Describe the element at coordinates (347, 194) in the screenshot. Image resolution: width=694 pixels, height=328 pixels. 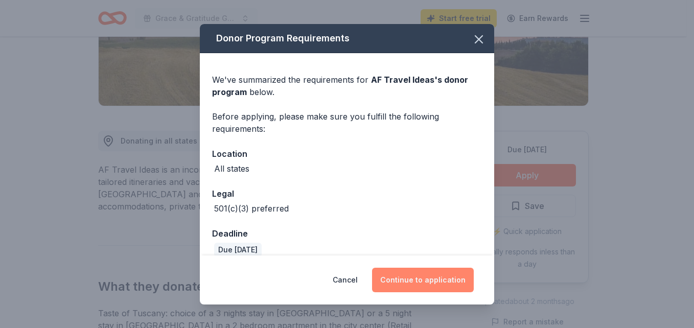
I see `div: Legal` at that location.